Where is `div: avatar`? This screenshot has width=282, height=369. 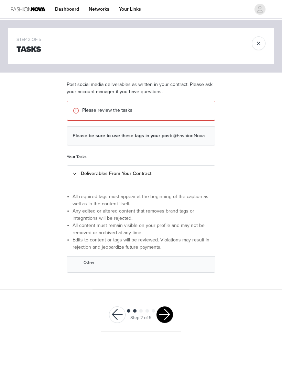 div: avatar is located at coordinates (259, 9).